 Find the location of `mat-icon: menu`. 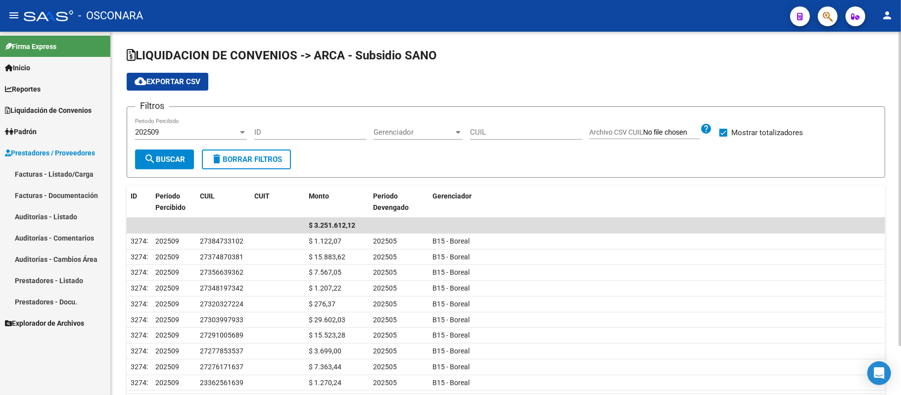

mat-icon: menu is located at coordinates (14, 15).